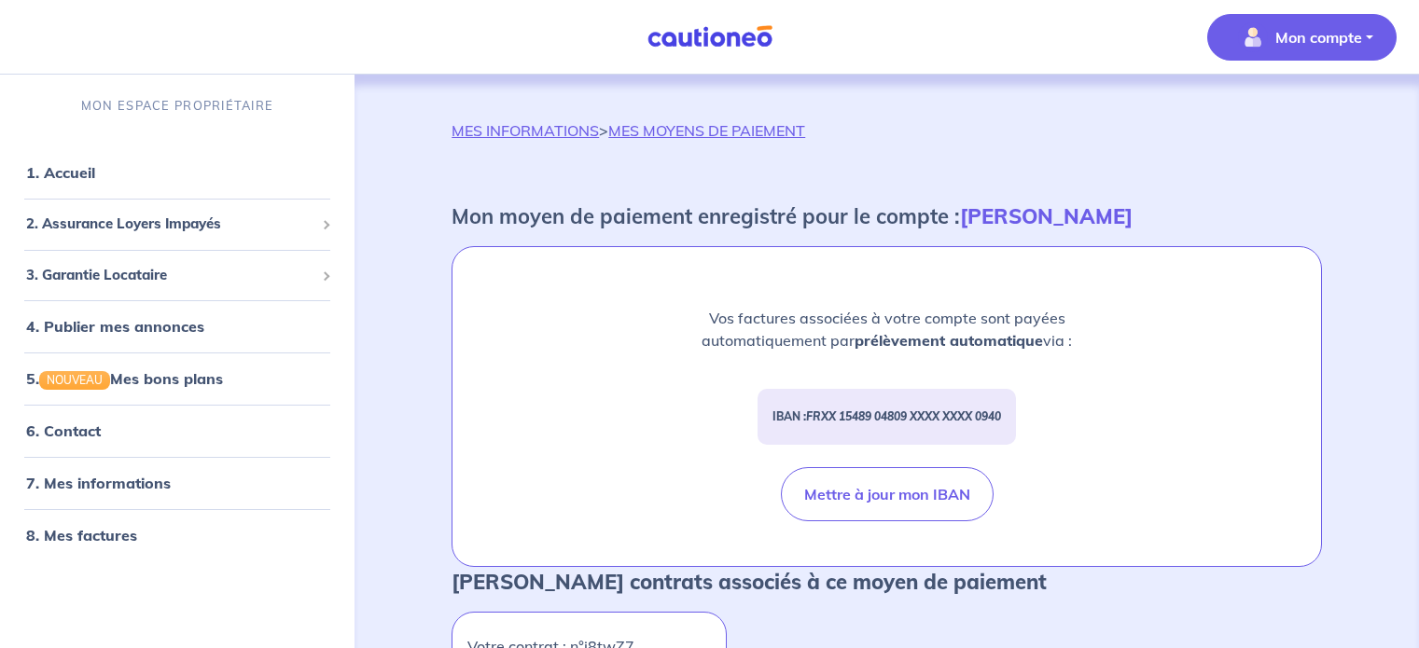 The width and height of the screenshot is (1419, 648). Describe the element at coordinates (98, 483) in the screenshot. I see `a: 7. Mes informations` at that location.